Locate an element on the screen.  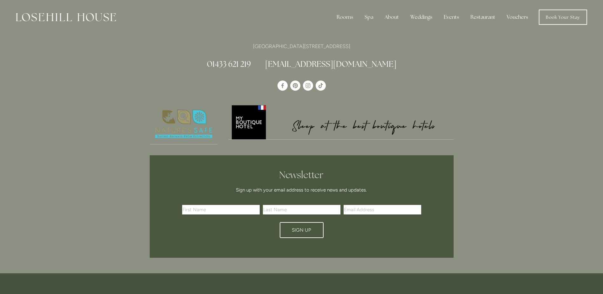
div: Restaurant is located at coordinates (483, 17).